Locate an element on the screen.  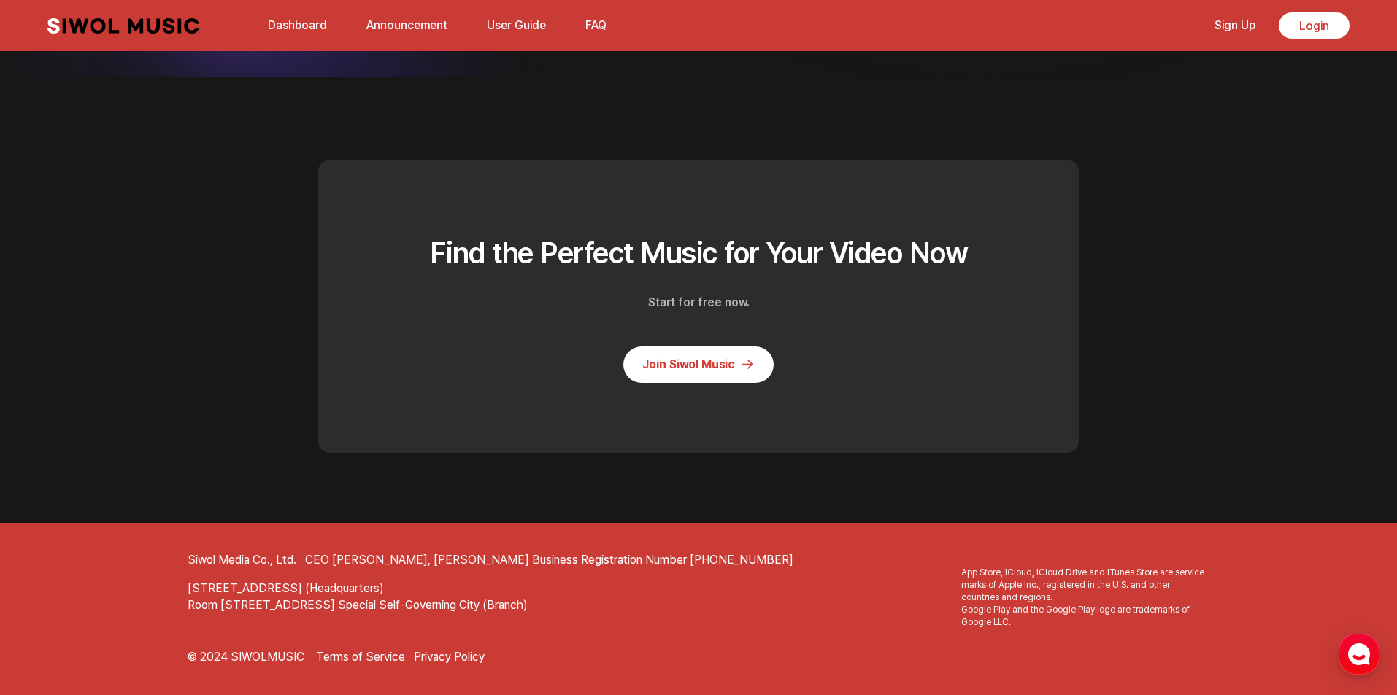
h2: Find the Perfect Music for Your Video Now is located at coordinates (698, 253).